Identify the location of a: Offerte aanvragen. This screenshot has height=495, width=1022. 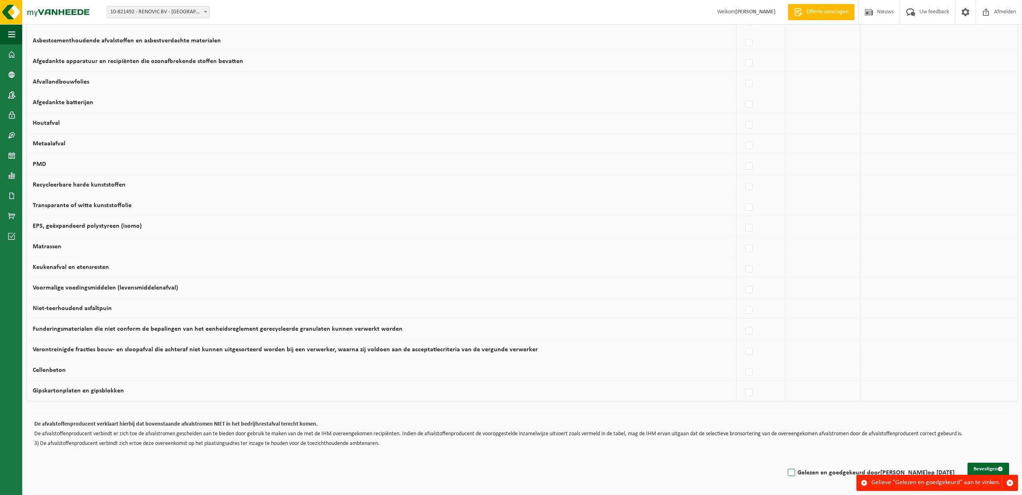
(821, 12).